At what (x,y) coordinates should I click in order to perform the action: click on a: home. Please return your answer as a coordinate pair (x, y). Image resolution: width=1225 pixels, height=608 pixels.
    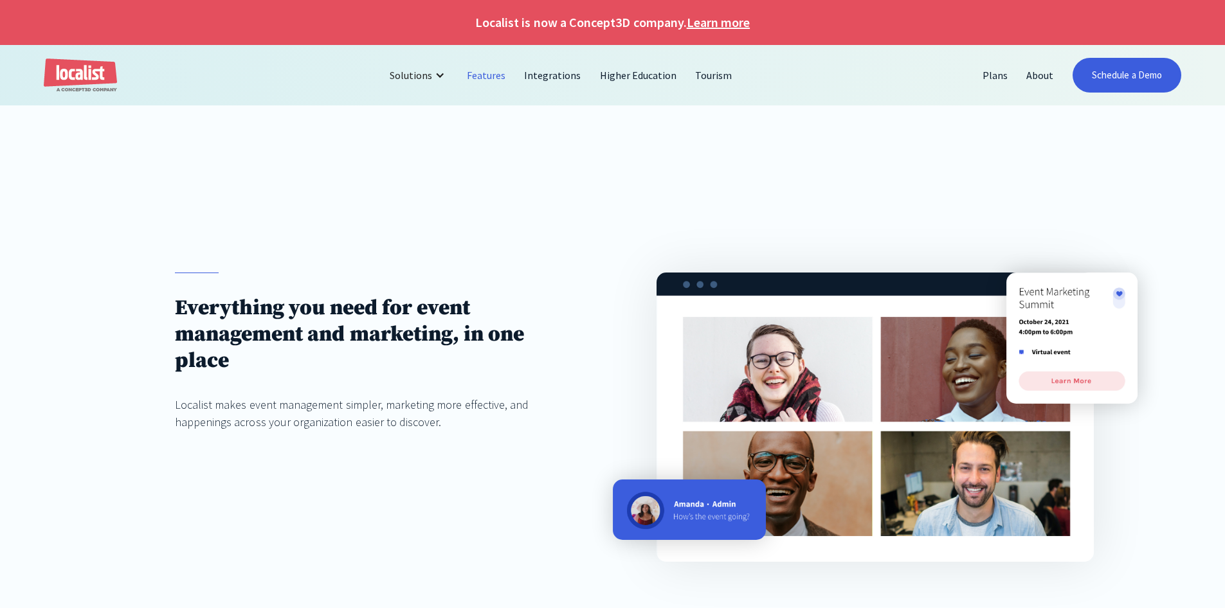
    Looking at the image, I should click on (80, 75).